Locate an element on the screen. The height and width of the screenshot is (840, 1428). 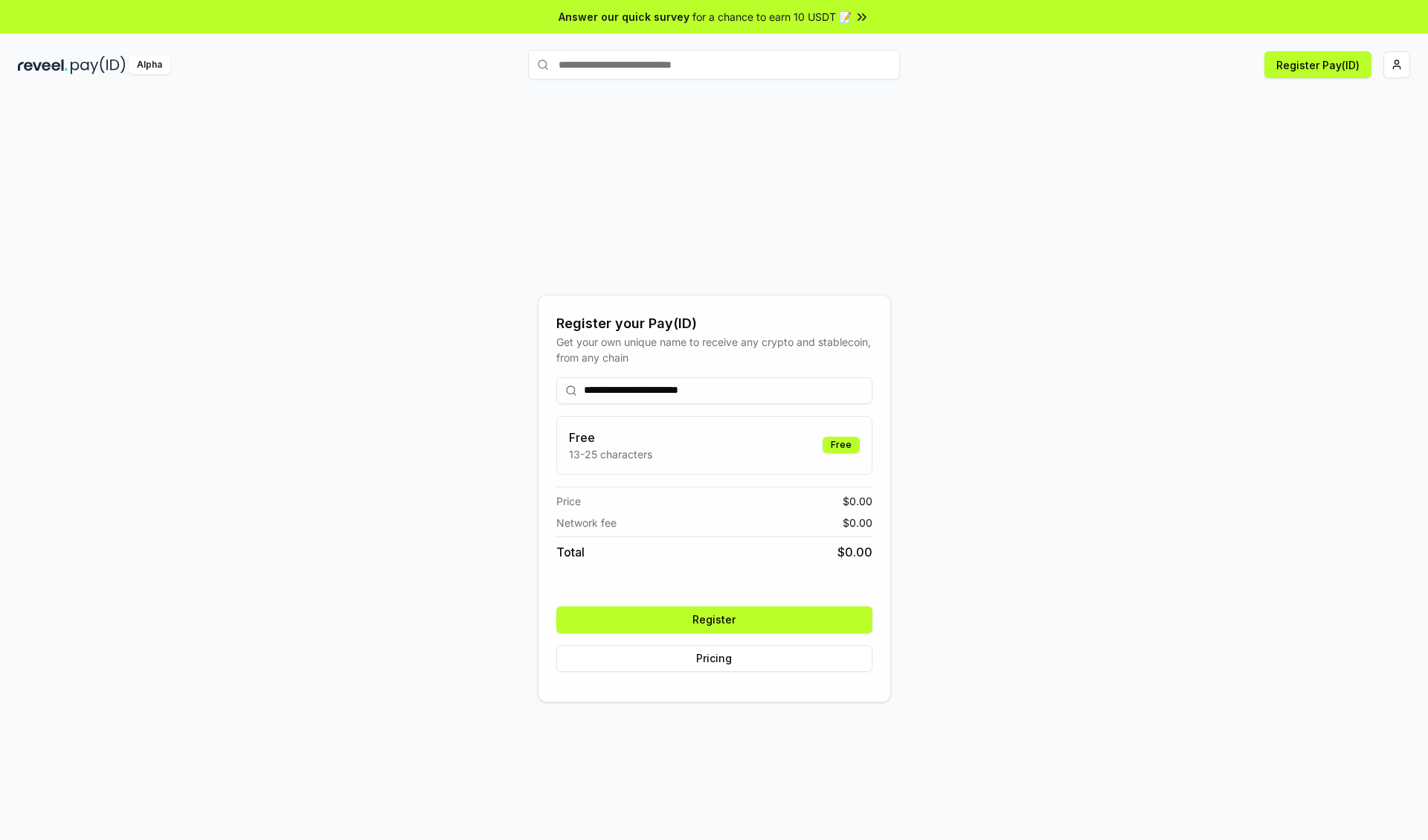
img: reveel_dark is located at coordinates (42, 64).